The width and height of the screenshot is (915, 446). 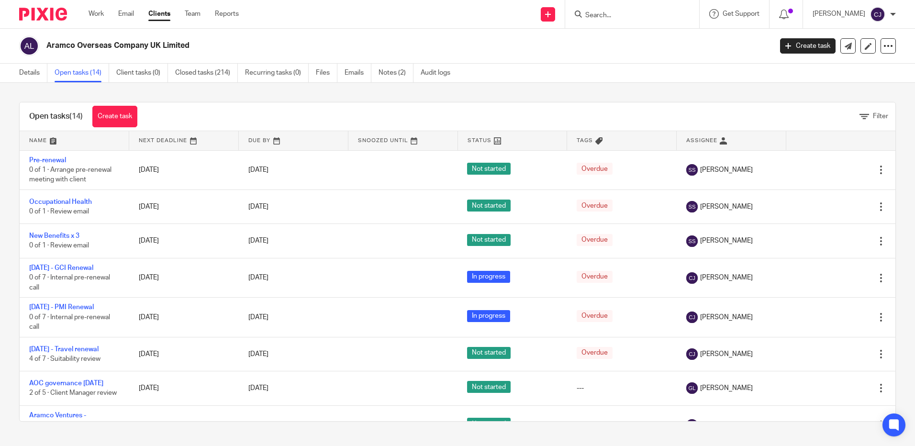 What do you see at coordinates (47, 160) in the screenshot?
I see `a: Pre-renewal` at bounding box center [47, 160].